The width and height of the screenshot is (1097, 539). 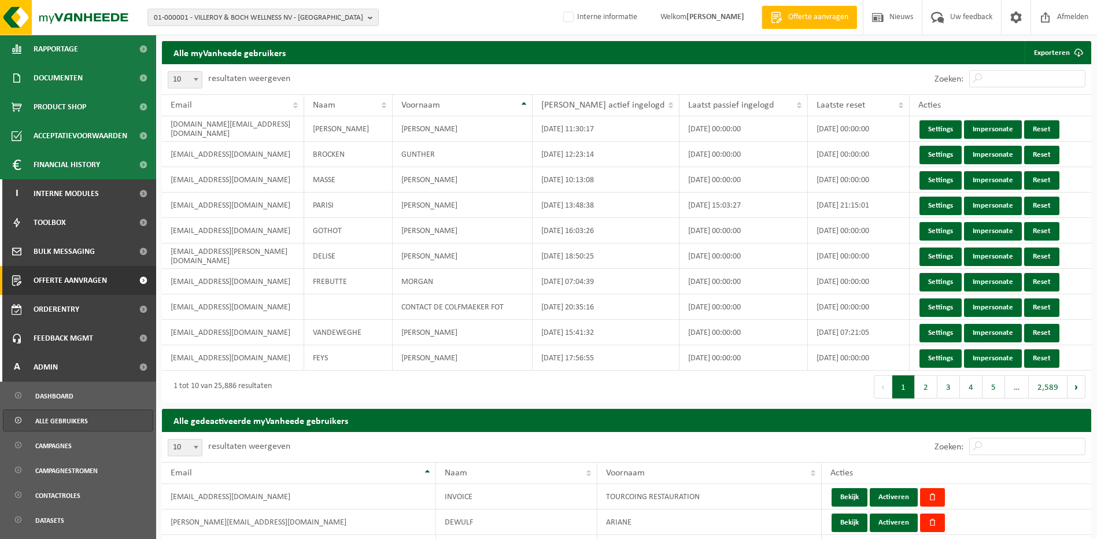 I want to click on td: MASSE, so click(x=348, y=180).